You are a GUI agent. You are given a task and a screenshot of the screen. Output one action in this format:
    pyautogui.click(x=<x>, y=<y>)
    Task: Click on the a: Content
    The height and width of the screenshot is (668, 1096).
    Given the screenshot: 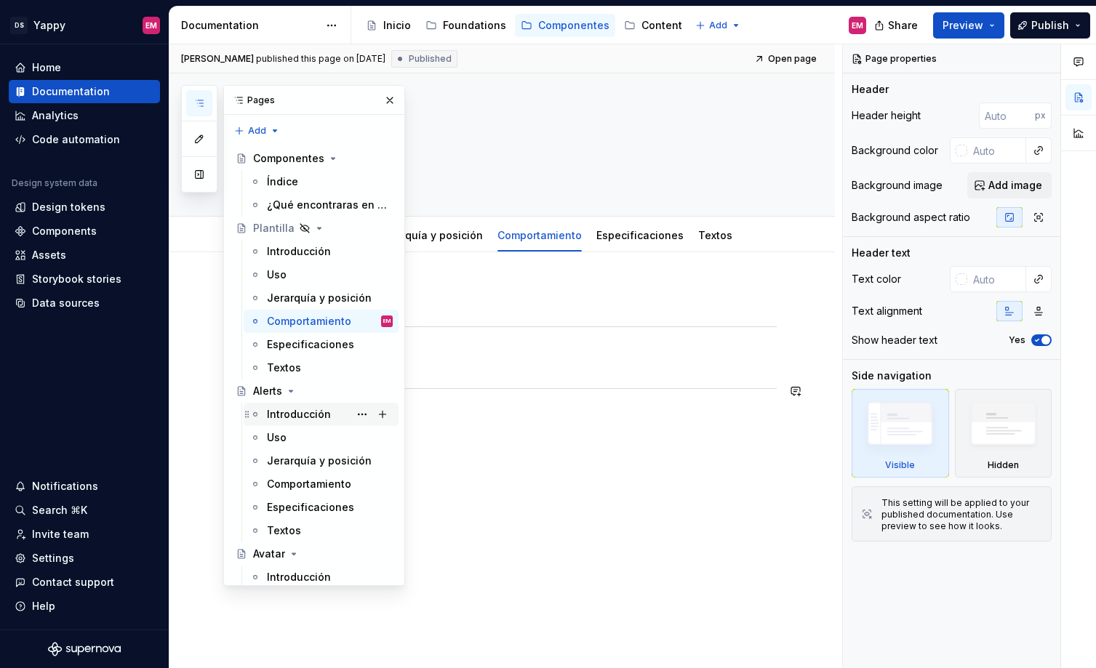 What is the action you would take?
    pyautogui.click(x=653, y=25)
    